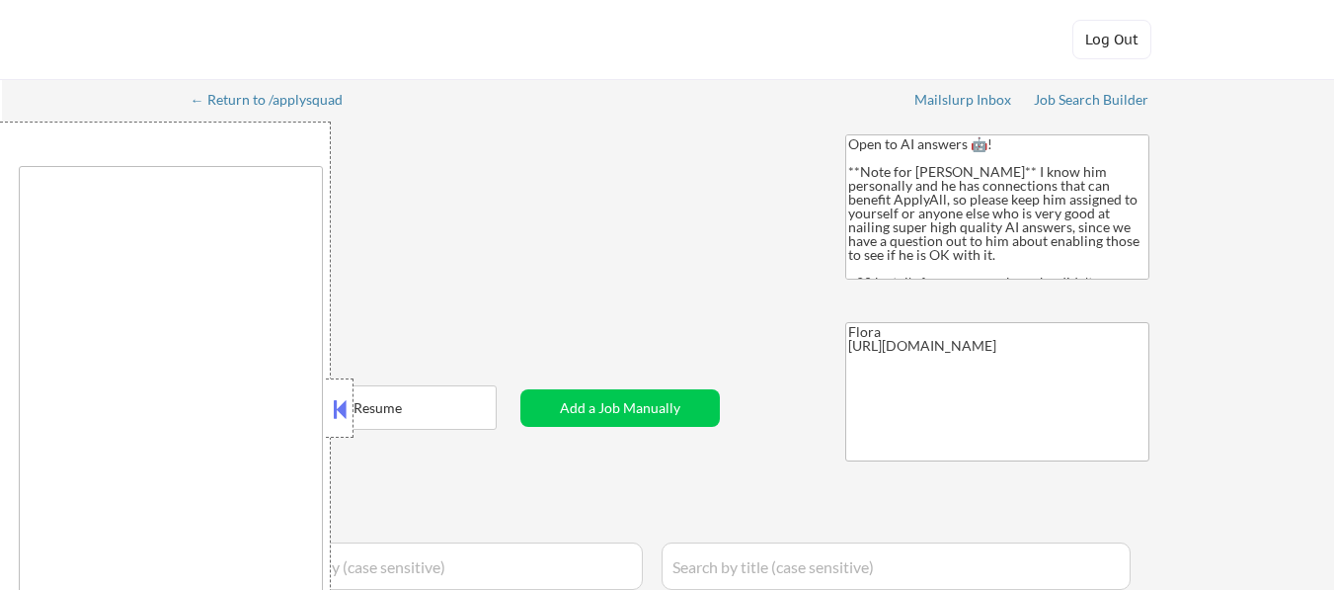  What do you see at coordinates (276, 102) in the screenshot?
I see `a: ← Return to /applysquad` at bounding box center [276, 102].